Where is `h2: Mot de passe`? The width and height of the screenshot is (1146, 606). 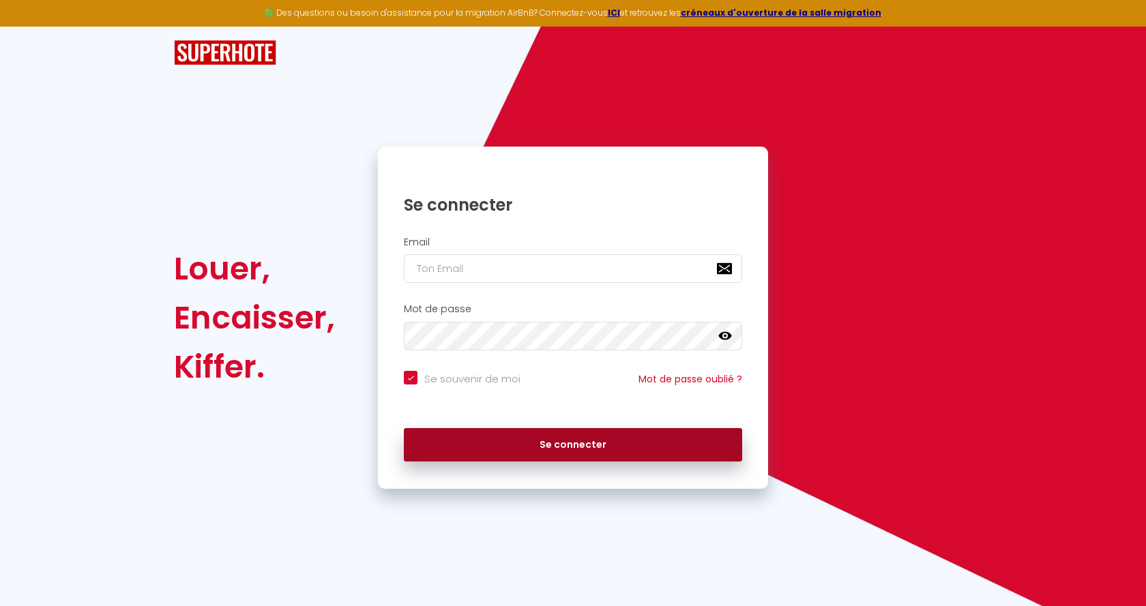 h2: Mot de passe is located at coordinates (573, 309).